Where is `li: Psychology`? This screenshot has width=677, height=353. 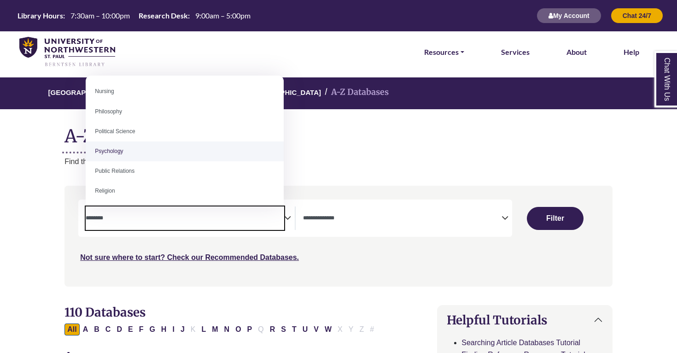
li: Psychology is located at coordinates (185, 151).